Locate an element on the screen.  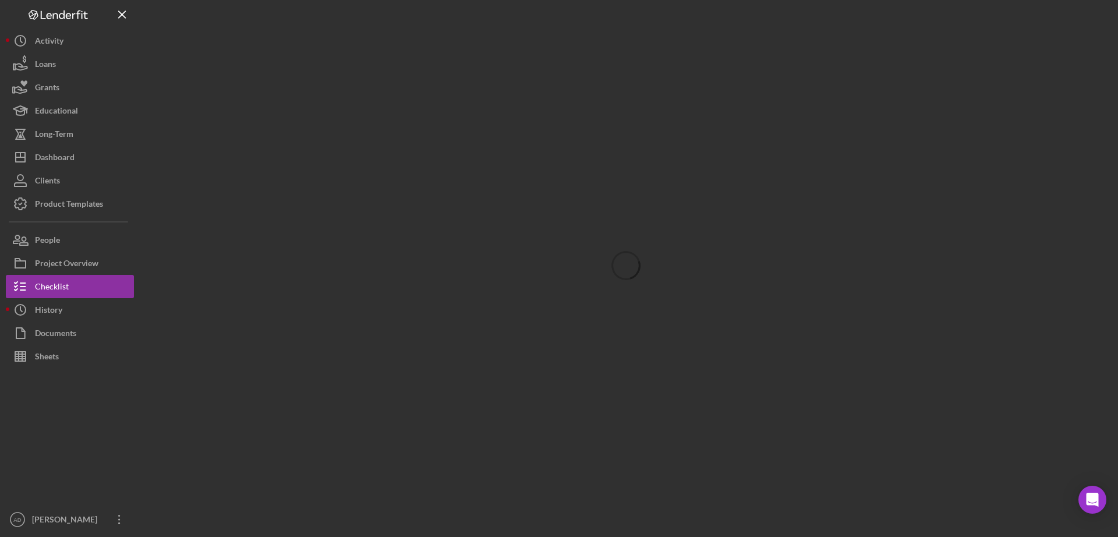
button: Documents is located at coordinates (70, 333).